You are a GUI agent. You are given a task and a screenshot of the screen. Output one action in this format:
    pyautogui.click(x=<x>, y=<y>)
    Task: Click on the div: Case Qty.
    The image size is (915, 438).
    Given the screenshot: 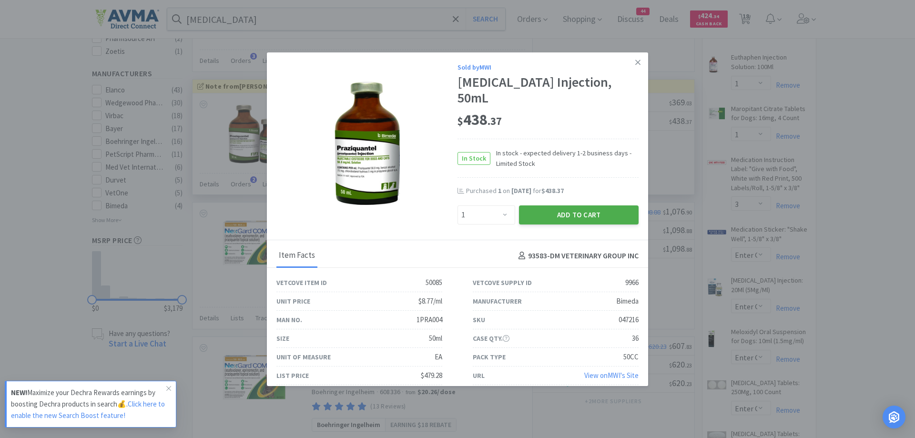 What is the action you would take?
    pyautogui.click(x=491, y=338)
    